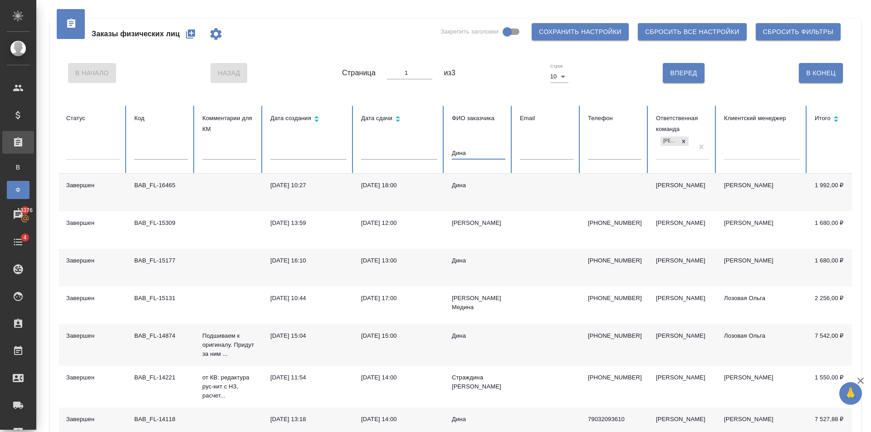  What do you see at coordinates (762, 118) in the screenshot?
I see `div: Клиентский менеджер` at bounding box center [762, 118].